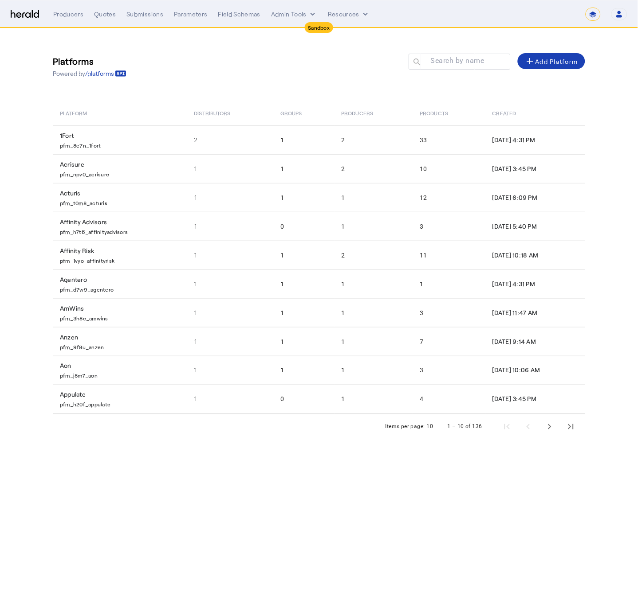 The height and width of the screenshot is (612, 638). Describe the element at coordinates (90, 74) in the screenshot. I see `p: Powered by` at that location.